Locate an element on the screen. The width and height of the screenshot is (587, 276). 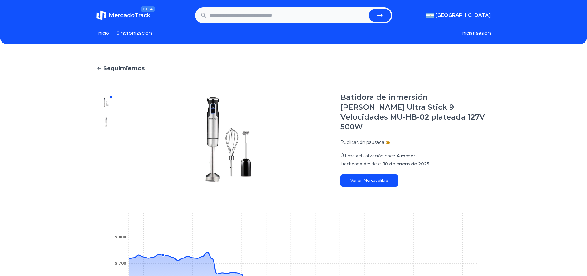
a: Ver en Mercadolibre is located at coordinates (369, 181).